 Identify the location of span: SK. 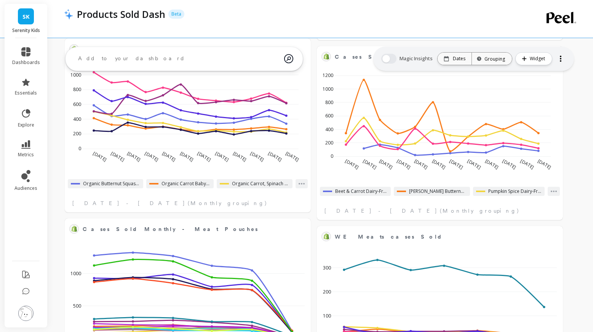
(26, 16).